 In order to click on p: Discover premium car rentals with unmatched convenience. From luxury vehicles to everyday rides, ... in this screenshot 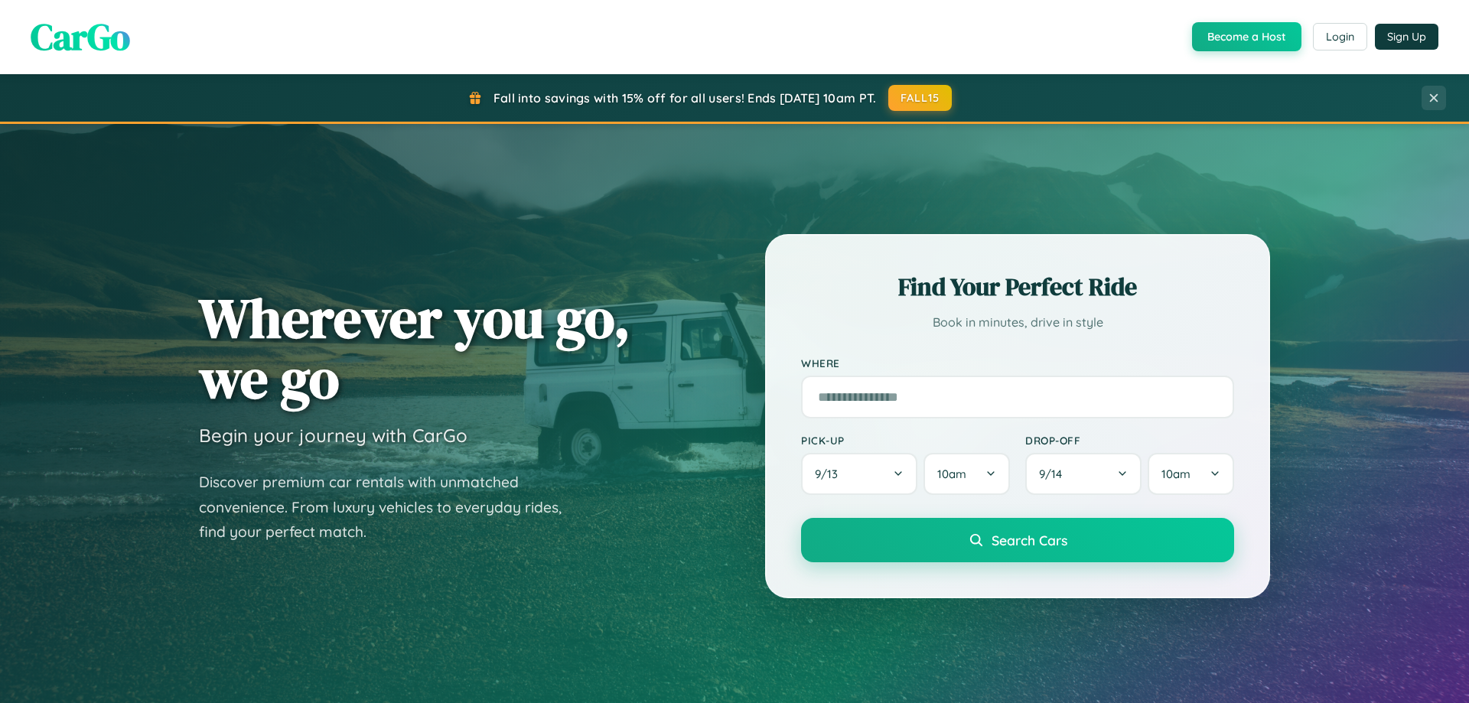, I will do `click(390, 507)`.